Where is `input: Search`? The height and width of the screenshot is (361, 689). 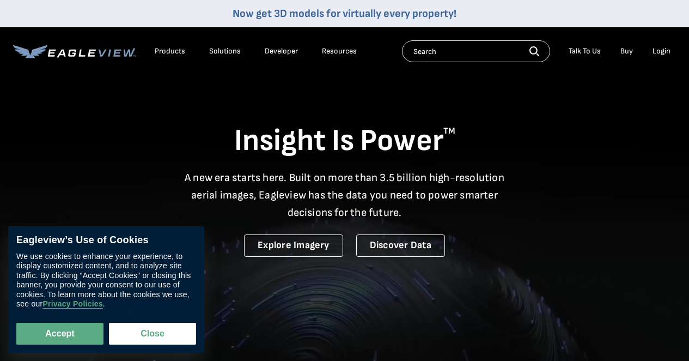
input: Search is located at coordinates (476, 51).